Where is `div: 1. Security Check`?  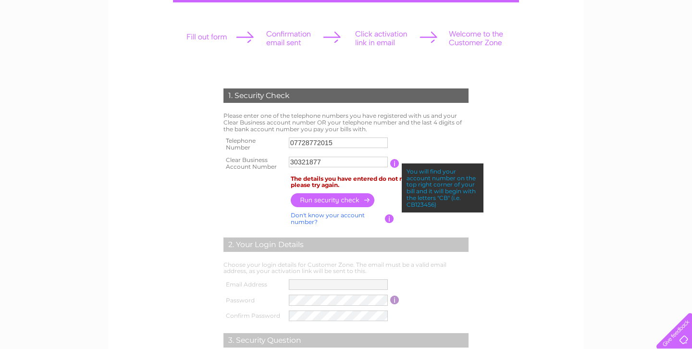
div: 1. Security Check is located at coordinates (346, 96).